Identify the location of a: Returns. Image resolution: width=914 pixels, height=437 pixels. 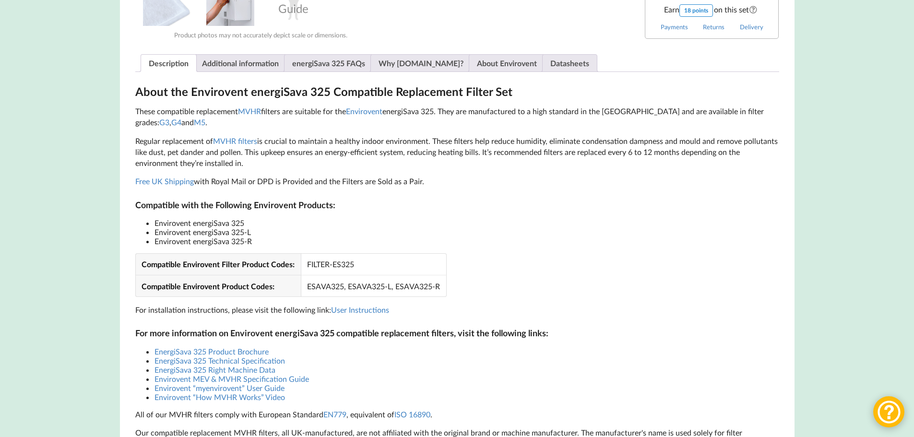
(714, 27).